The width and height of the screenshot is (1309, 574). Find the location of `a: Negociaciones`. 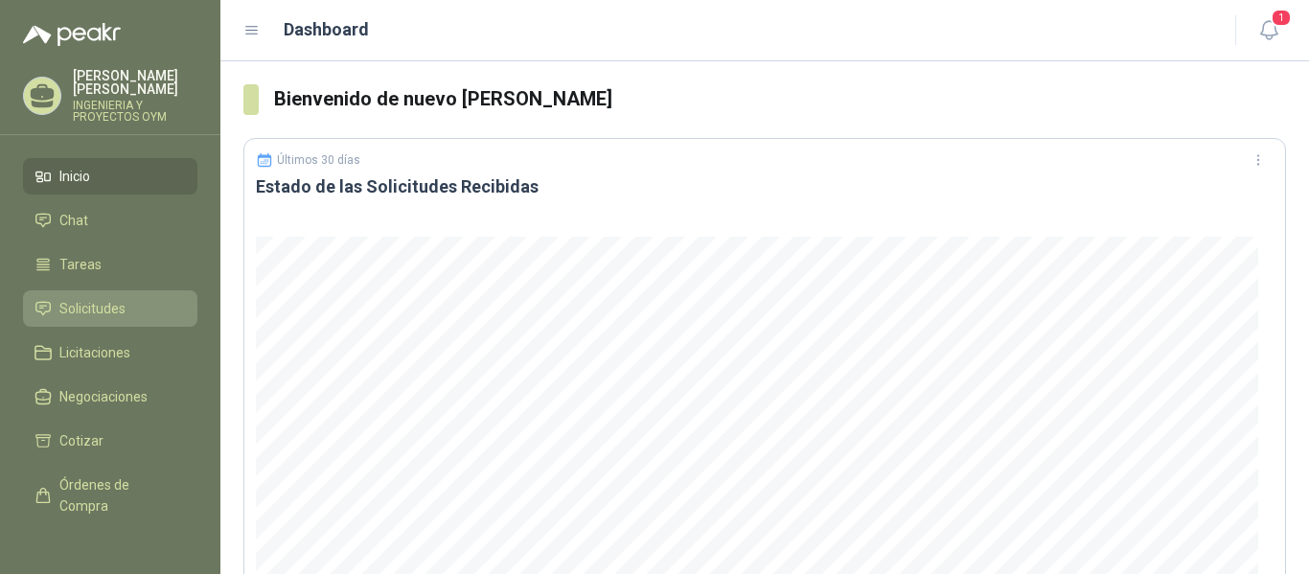

a: Negociaciones is located at coordinates (110, 397).